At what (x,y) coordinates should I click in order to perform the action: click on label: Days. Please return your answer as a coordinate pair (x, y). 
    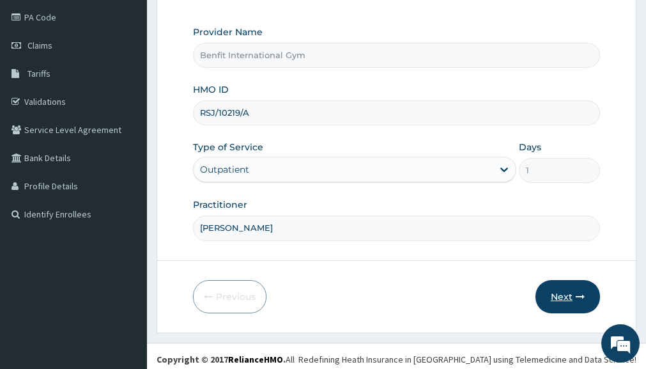
    Looking at the image, I should click on (530, 147).